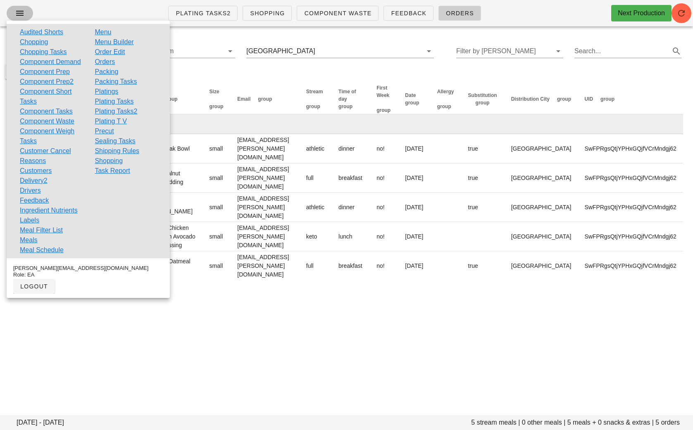 The image size is (693, 430). I want to click on span: UID, so click(588, 99).